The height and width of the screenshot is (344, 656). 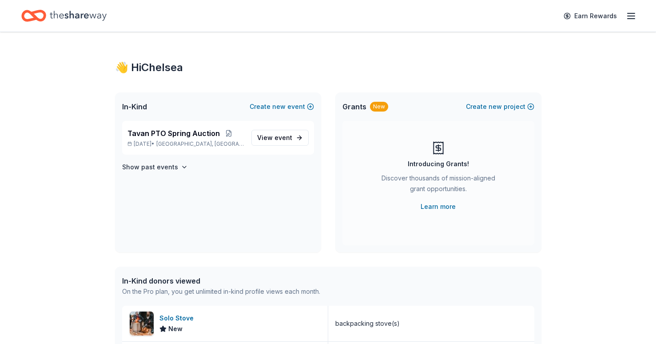 What do you see at coordinates (367, 323) in the screenshot?
I see `div: backpacking stove(s)` at bounding box center [367, 323].